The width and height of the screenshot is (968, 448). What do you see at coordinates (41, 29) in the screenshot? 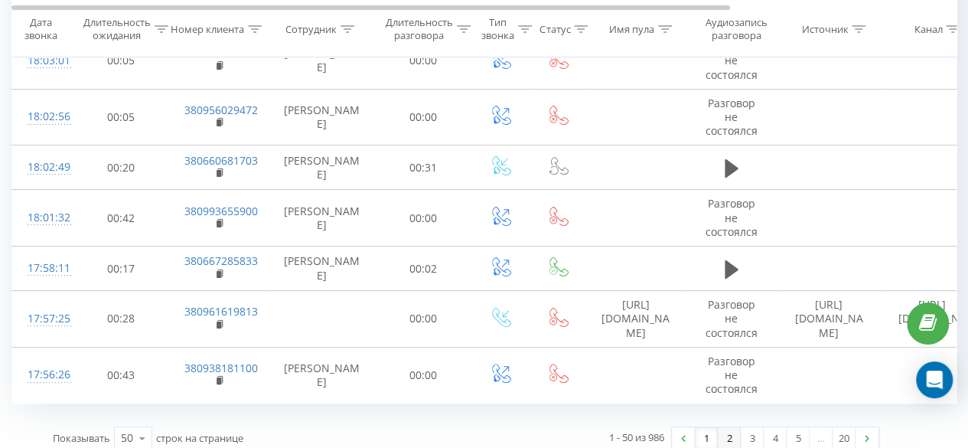
I see `div: Дата звонка` at bounding box center [41, 29].